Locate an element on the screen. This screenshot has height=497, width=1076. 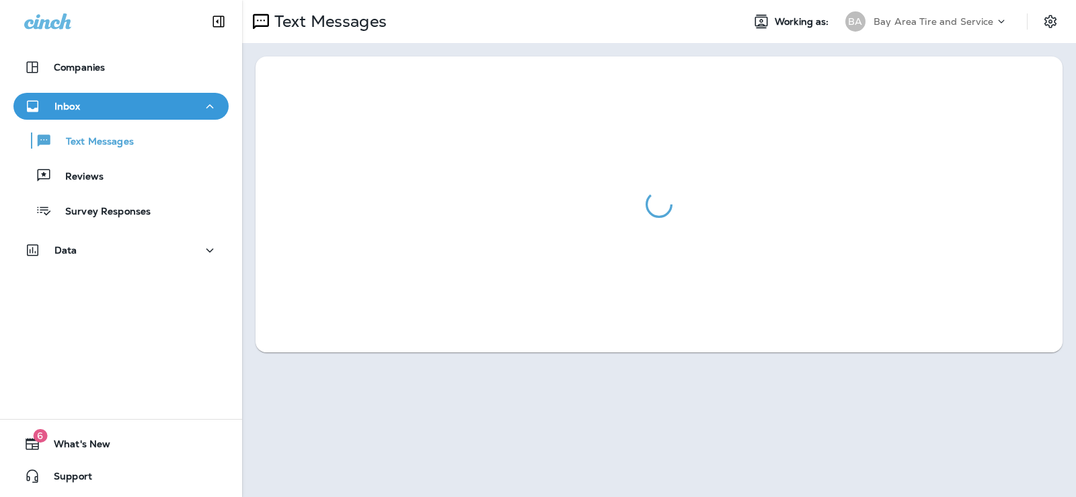
p: Reviews is located at coordinates (77, 177).